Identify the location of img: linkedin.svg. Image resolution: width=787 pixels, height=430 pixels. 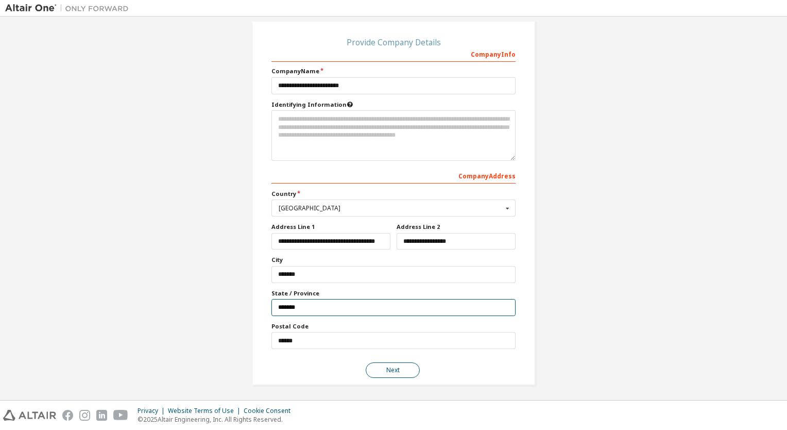
(102, 415).